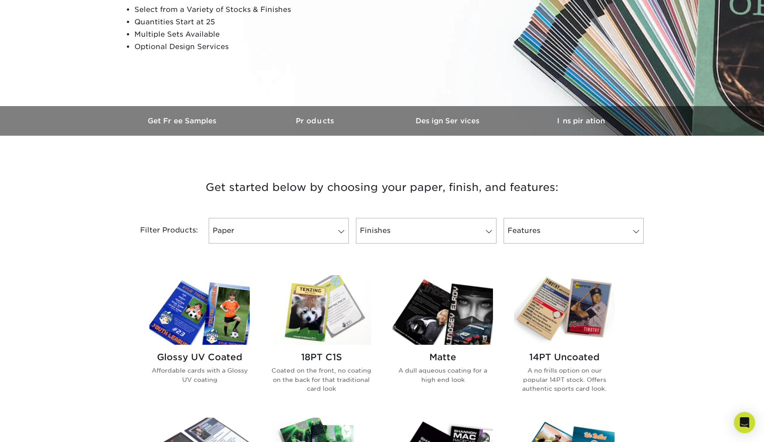 Image resolution: width=764 pixels, height=442 pixels. Describe the element at coordinates (581, 121) in the screenshot. I see `a: Inspiration` at that location.